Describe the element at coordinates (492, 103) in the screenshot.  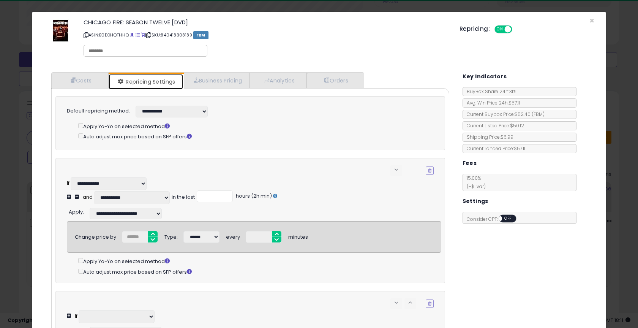
I see `span: Avg. Win Price 24h: $57.11` at that location.